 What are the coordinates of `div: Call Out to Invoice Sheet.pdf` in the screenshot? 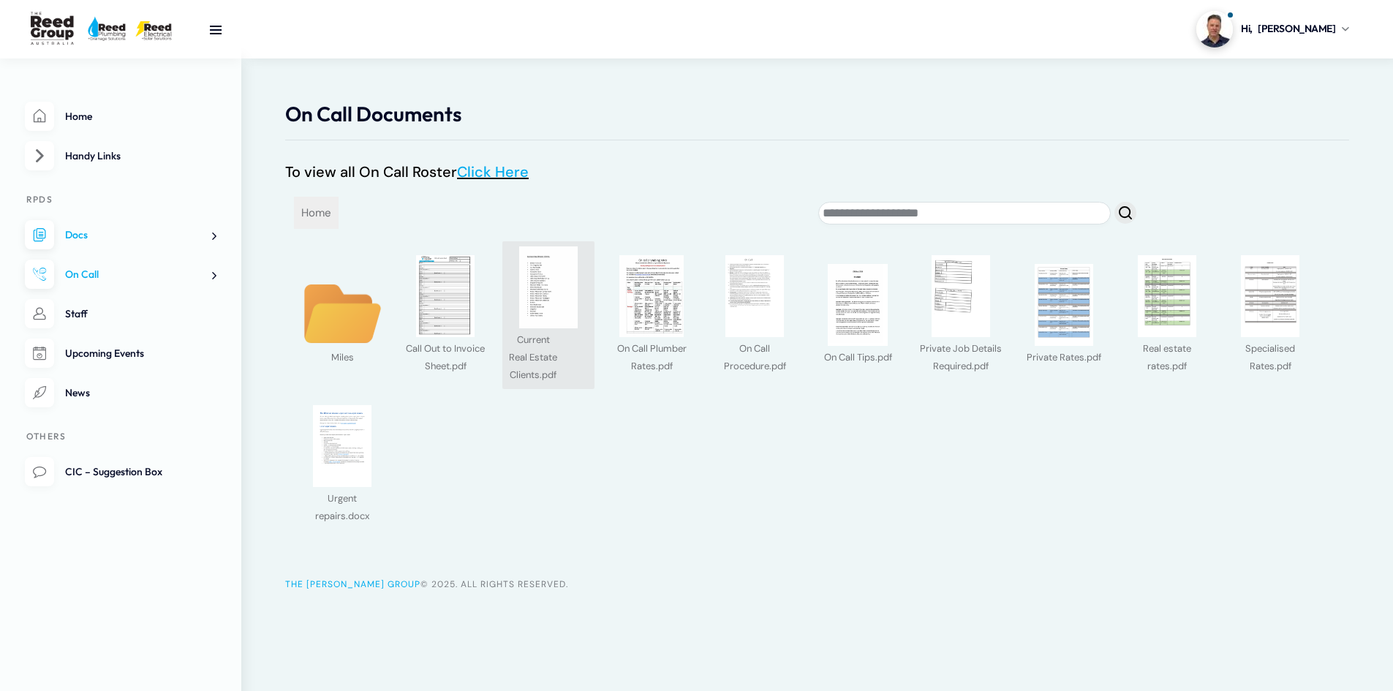 It's located at (445, 356).